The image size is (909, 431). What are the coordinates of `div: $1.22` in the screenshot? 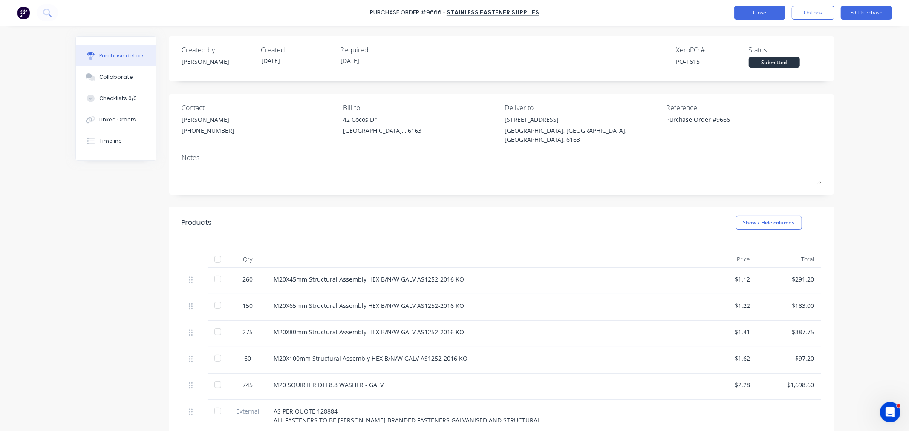 It's located at (725, 306).